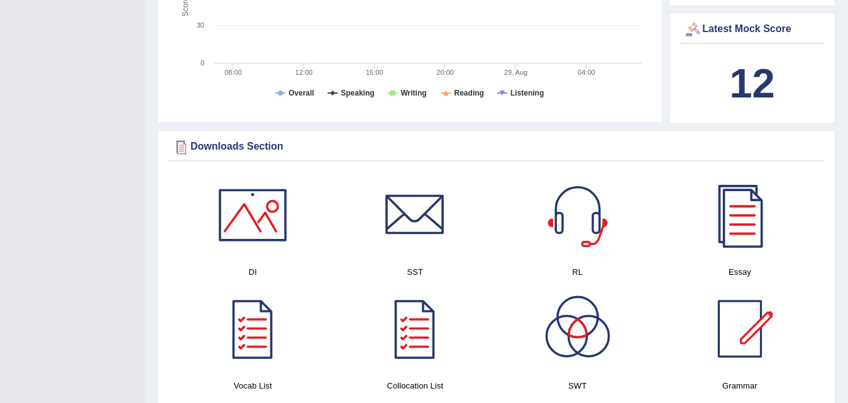 The image size is (848, 403). What do you see at coordinates (253, 271) in the screenshot?
I see `h4: DI` at bounding box center [253, 271].